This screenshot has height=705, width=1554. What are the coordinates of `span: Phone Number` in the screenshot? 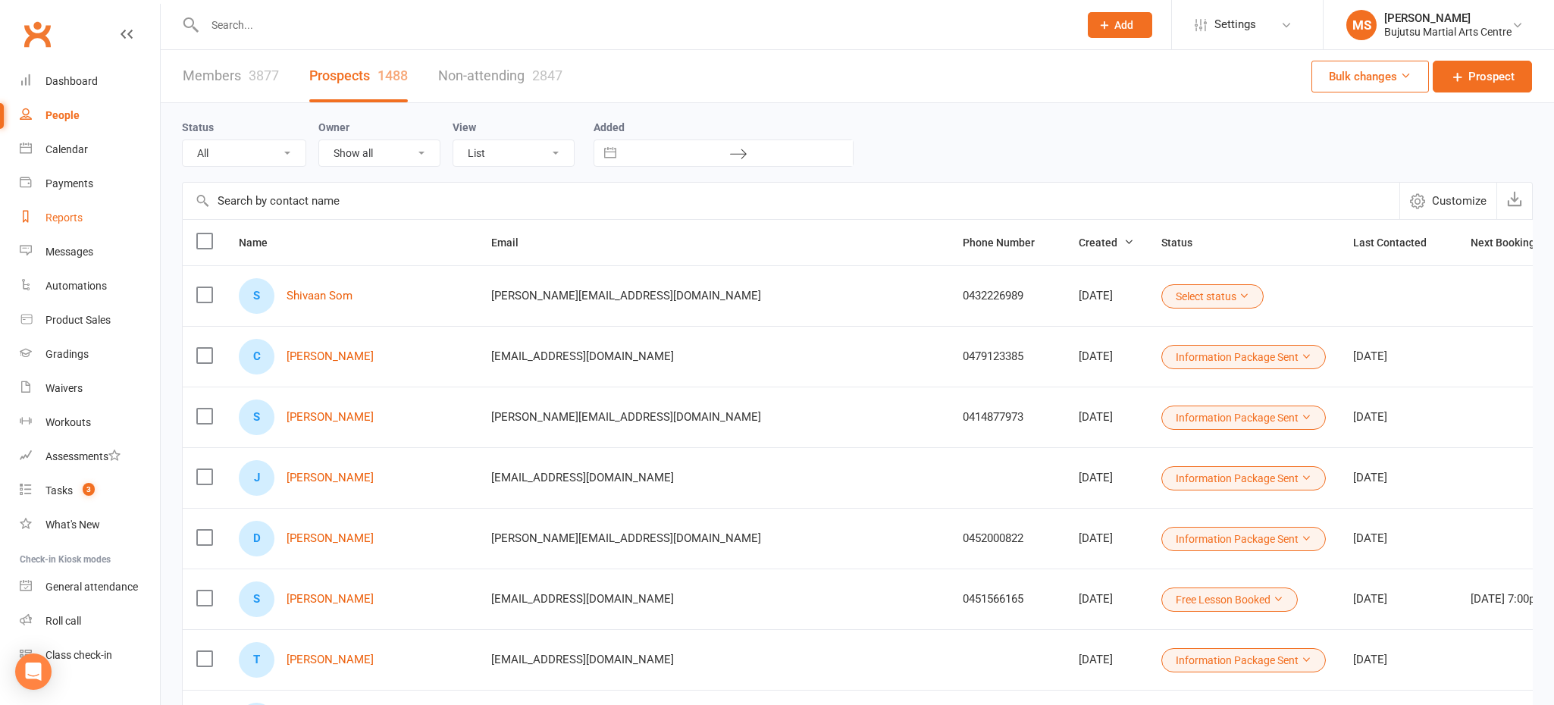 It's located at (1007, 243).